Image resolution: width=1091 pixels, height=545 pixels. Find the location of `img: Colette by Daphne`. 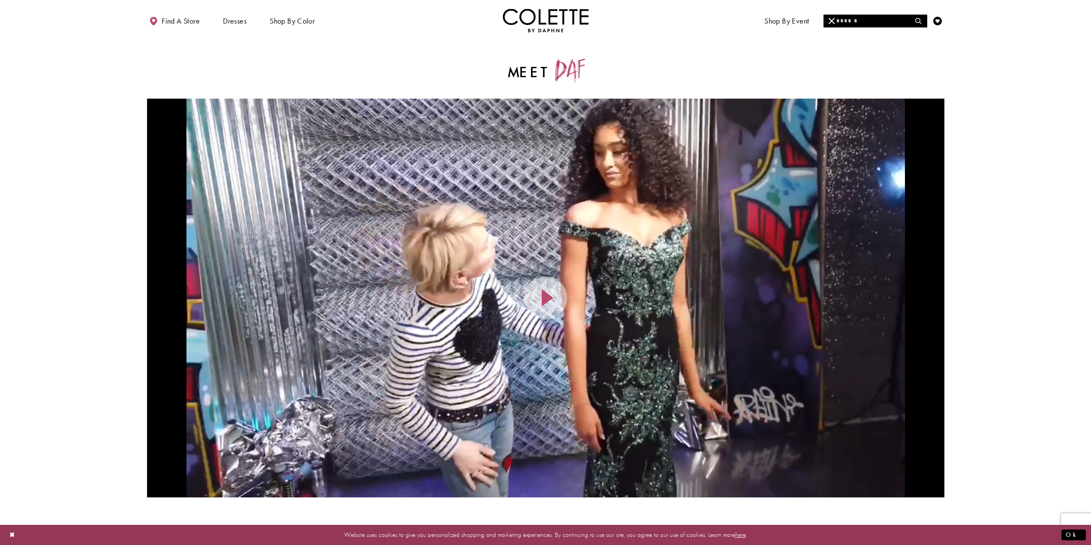

img: Colette by Daphne is located at coordinates (546, 20).